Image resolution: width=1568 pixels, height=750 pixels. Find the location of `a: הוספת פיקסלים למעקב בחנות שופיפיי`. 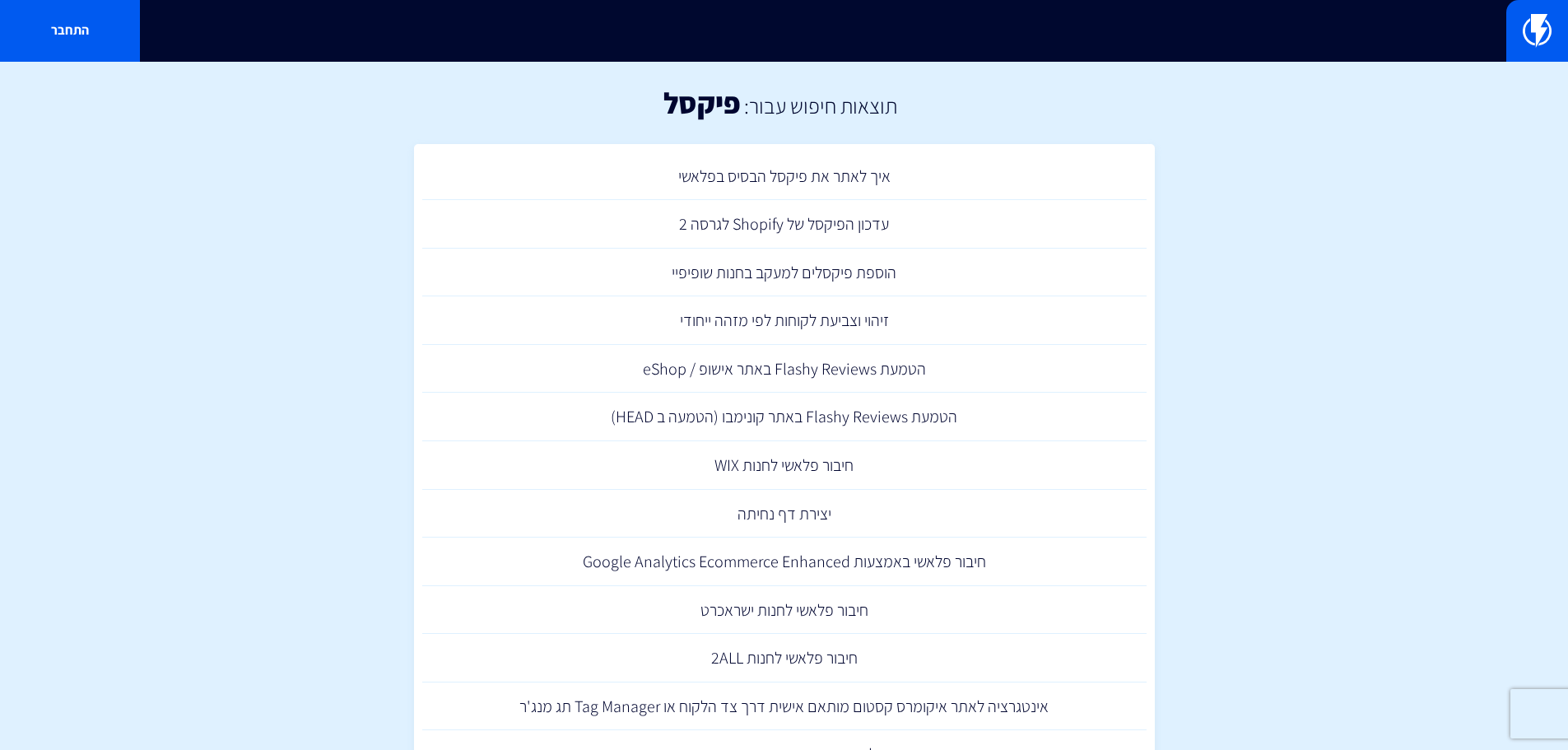

a: הוספת פיקסלים למעקב בחנות שופיפיי is located at coordinates (784, 272).